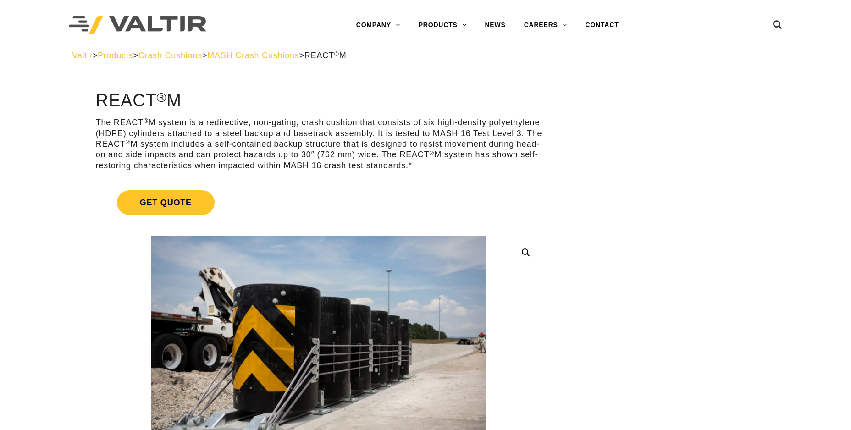  What do you see at coordinates (166, 203) in the screenshot?
I see `span: Get Quote` at bounding box center [166, 203].